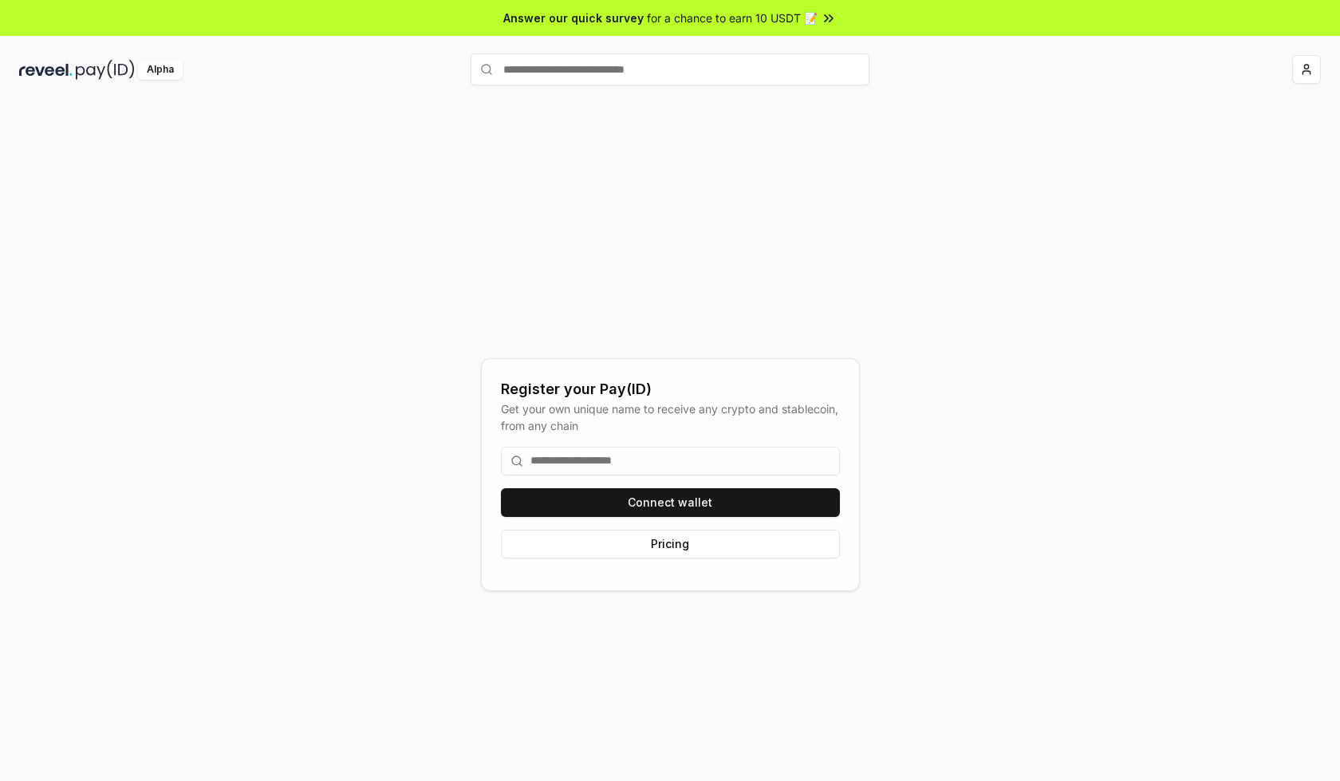 The height and width of the screenshot is (781, 1340). I want to click on span: Answer our quick survey, so click(574, 18).